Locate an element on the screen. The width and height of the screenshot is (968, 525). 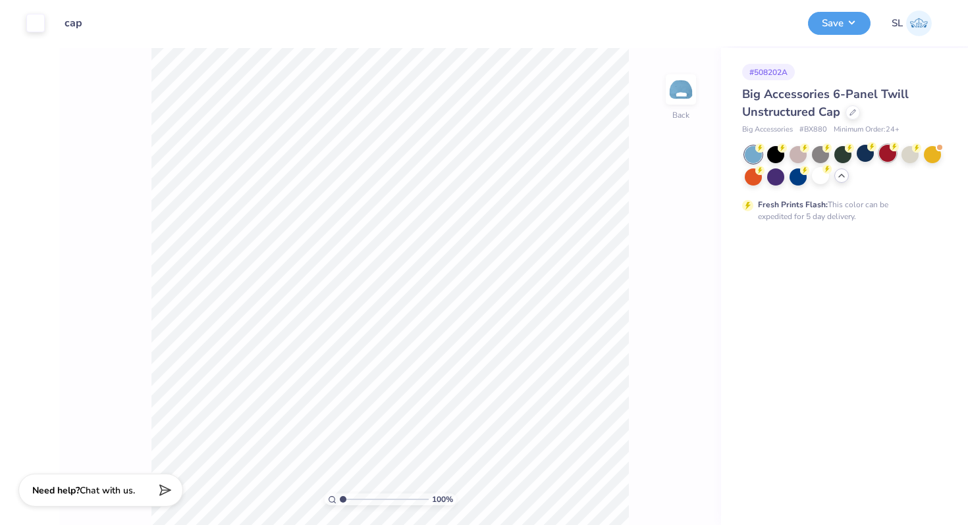
span: SL is located at coordinates (897, 23).